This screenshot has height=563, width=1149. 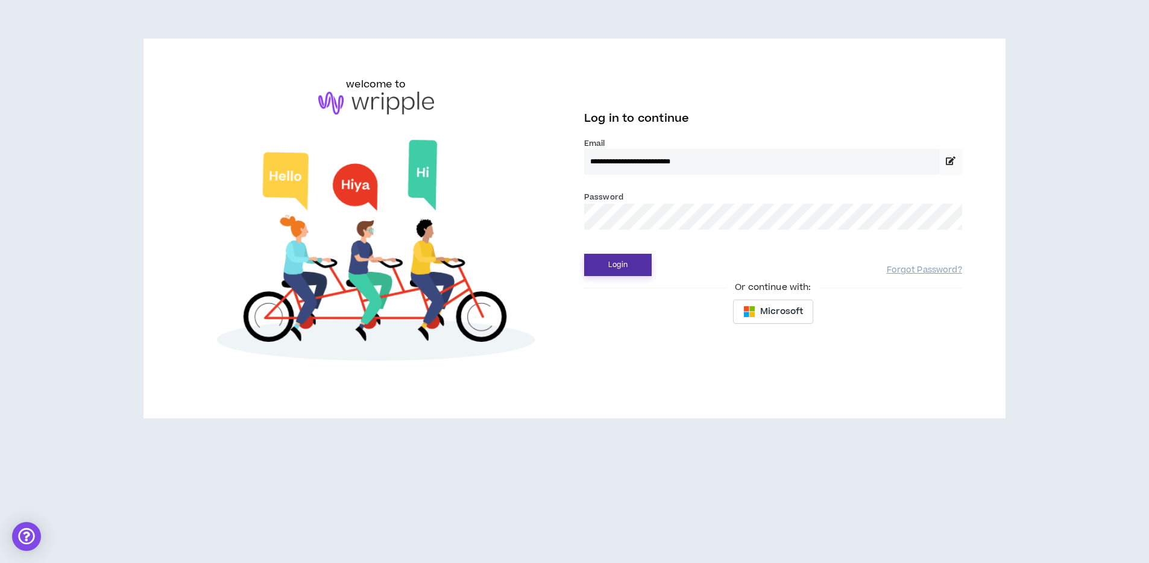 I want to click on button: Login, so click(x=618, y=265).